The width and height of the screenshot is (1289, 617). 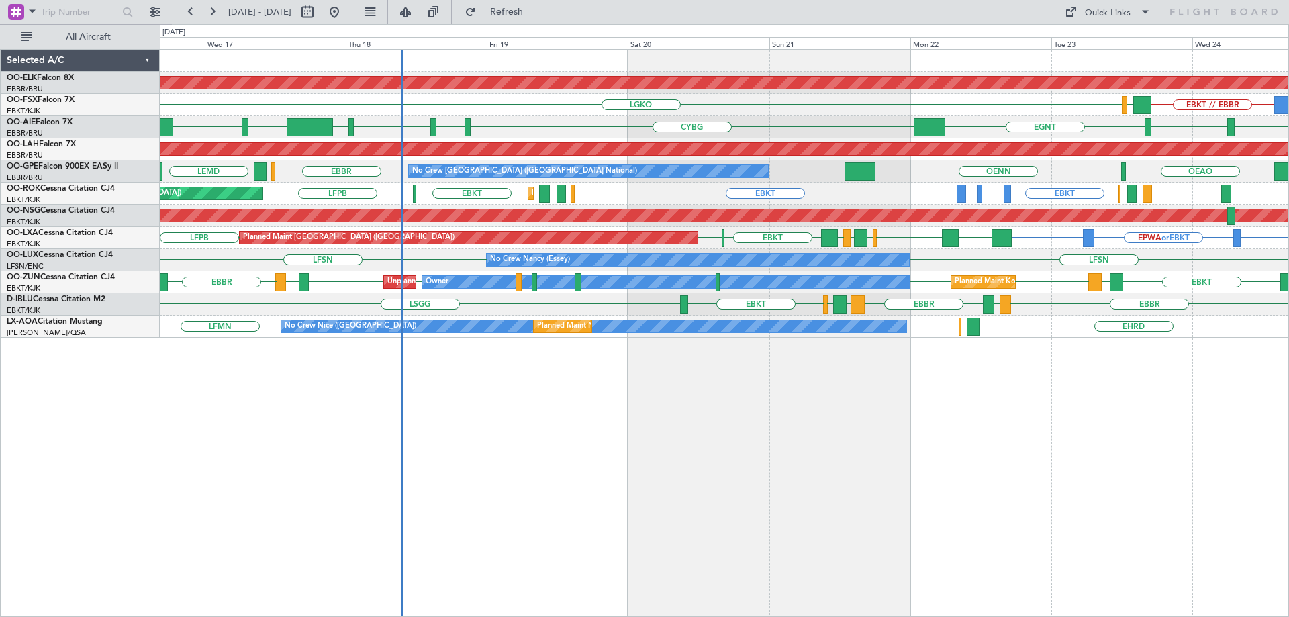 What do you see at coordinates (60, 277) in the screenshot?
I see `a: OO-ZUNCessna Citation CJ4` at bounding box center [60, 277].